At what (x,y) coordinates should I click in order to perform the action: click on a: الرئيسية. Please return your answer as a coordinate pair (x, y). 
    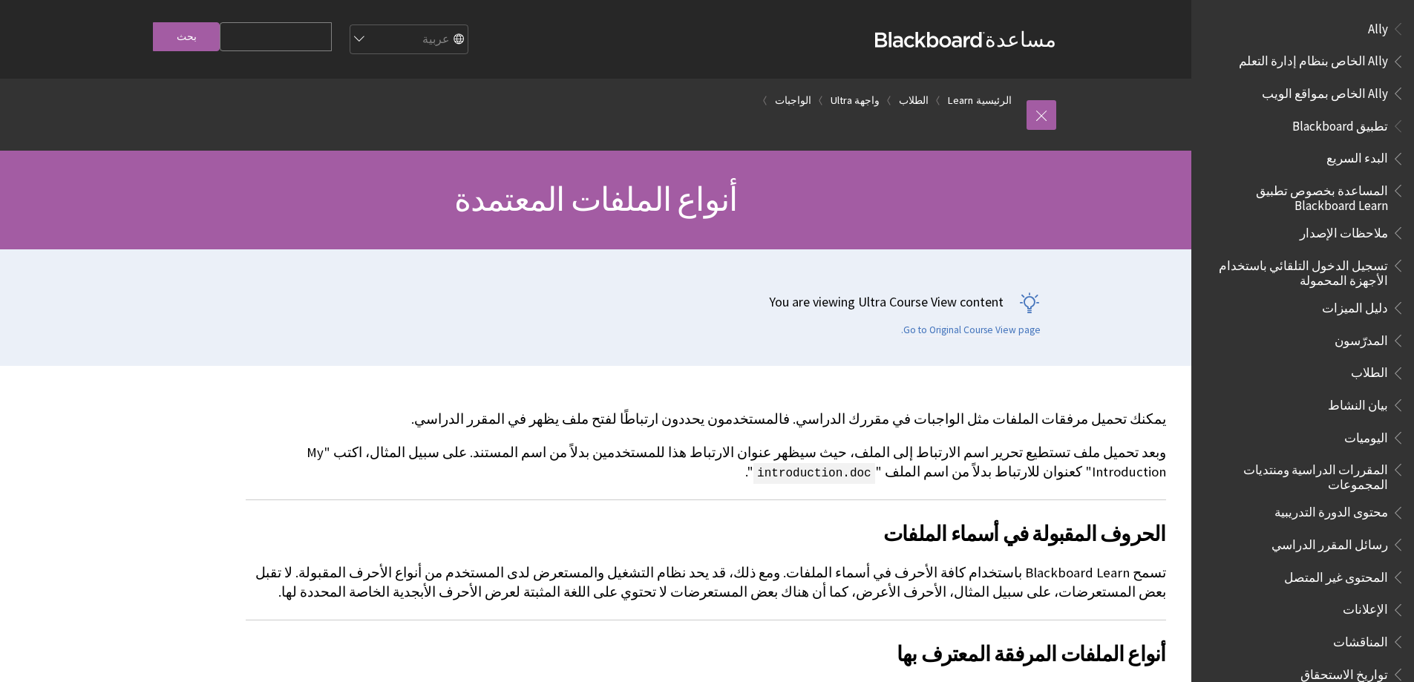
    Looking at the image, I should click on (994, 100).